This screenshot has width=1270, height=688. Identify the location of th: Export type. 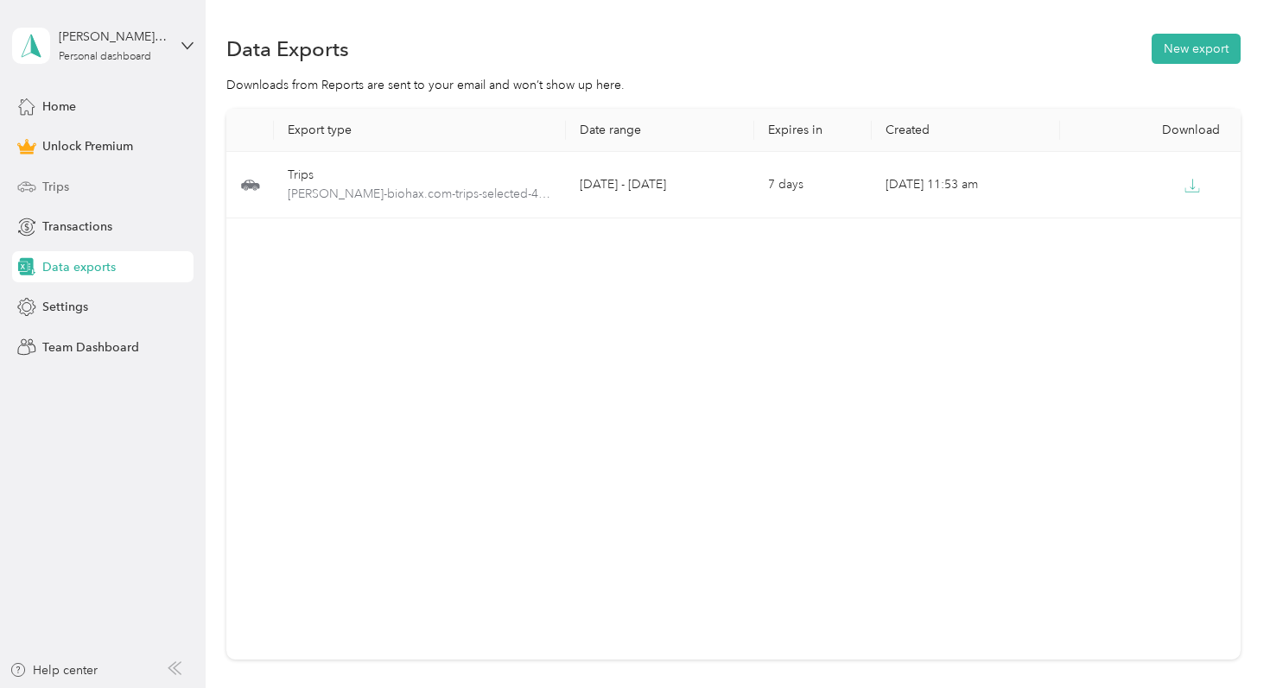
(420, 130).